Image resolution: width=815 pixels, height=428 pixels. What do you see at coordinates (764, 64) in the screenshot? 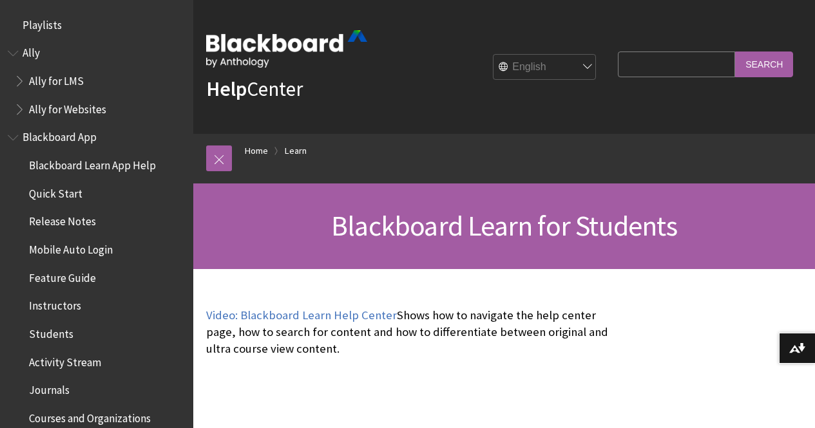
I see `input: Search` at bounding box center [764, 64].